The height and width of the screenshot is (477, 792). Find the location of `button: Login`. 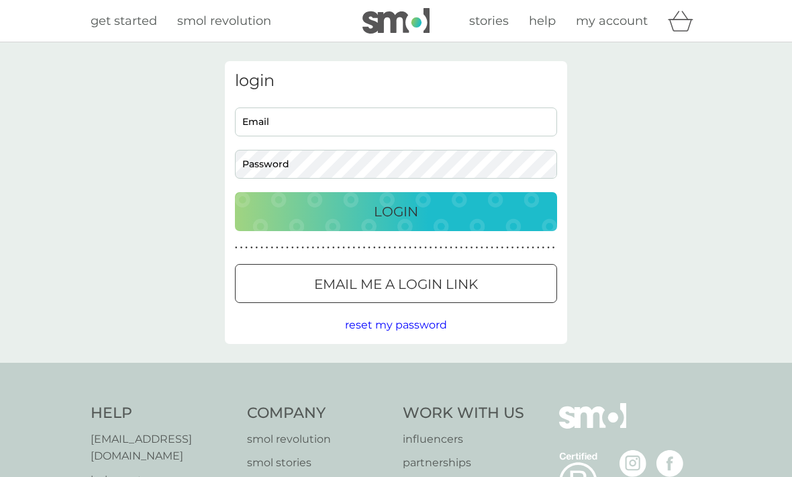

button: Login is located at coordinates (396, 212).